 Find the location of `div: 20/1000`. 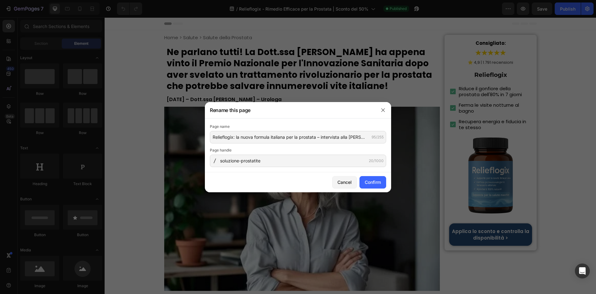

div: 20/1000 is located at coordinates (377, 161).